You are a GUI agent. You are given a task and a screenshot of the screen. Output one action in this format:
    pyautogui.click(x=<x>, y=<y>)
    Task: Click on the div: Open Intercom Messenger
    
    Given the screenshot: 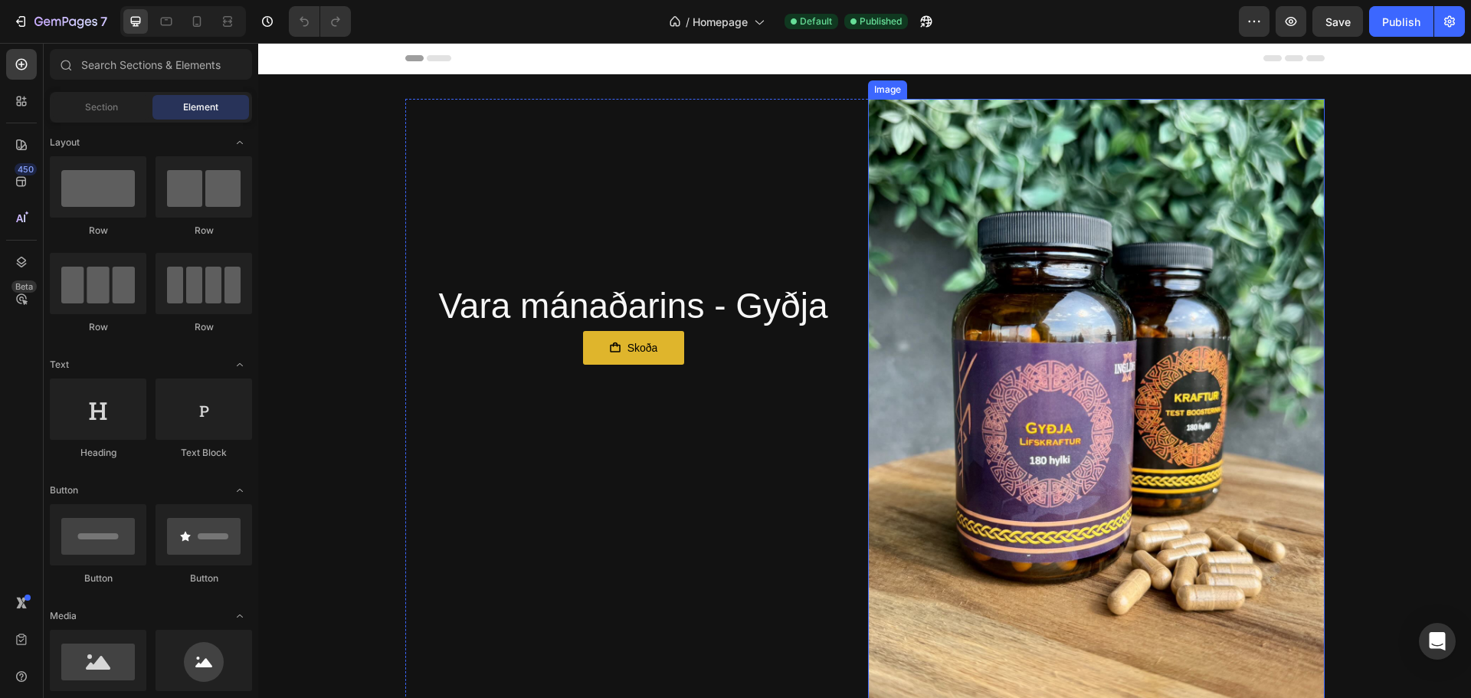 What is the action you would take?
    pyautogui.click(x=1438, y=641)
    